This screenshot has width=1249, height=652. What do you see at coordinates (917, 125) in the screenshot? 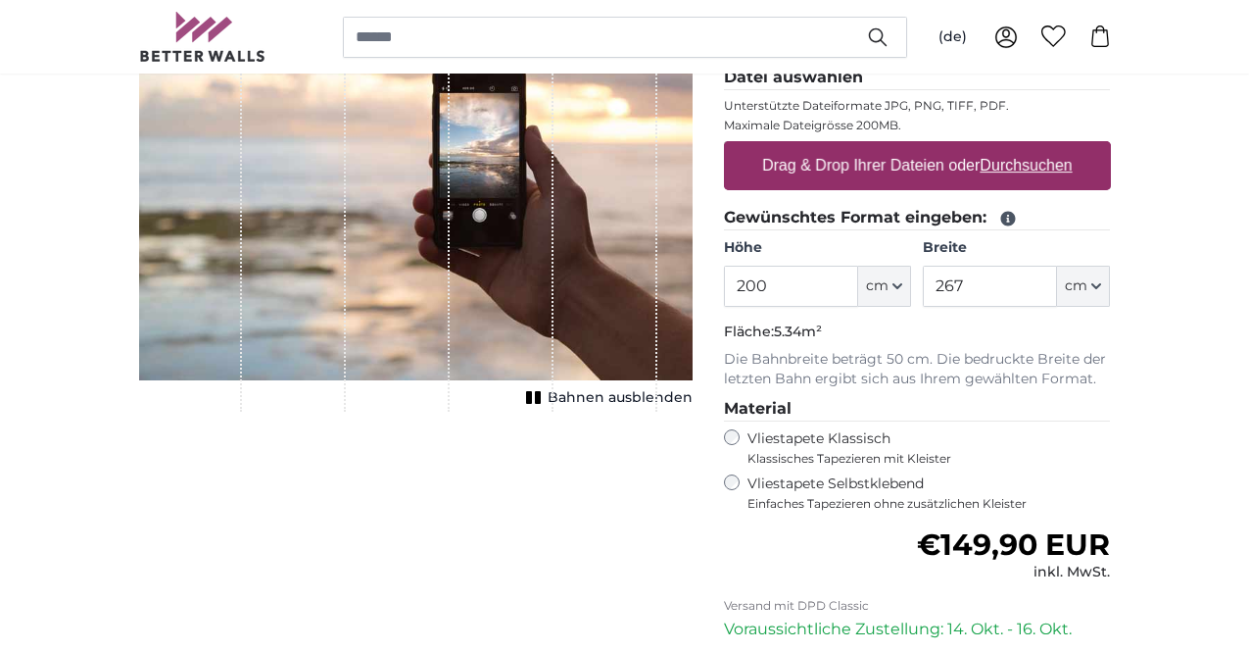
I see `p: Maximale Dateigrösse 200MB.` at bounding box center [917, 125].